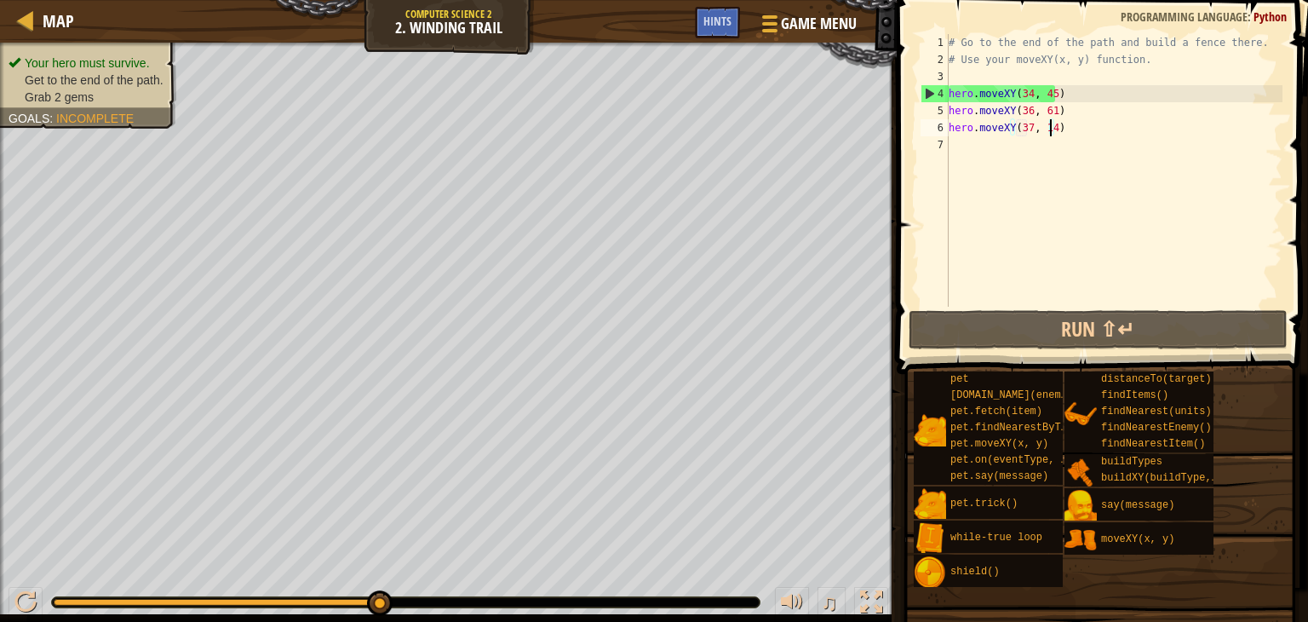  Describe the element at coordinates (934, 145) in the screenshot. I see `div: 7` at that location.